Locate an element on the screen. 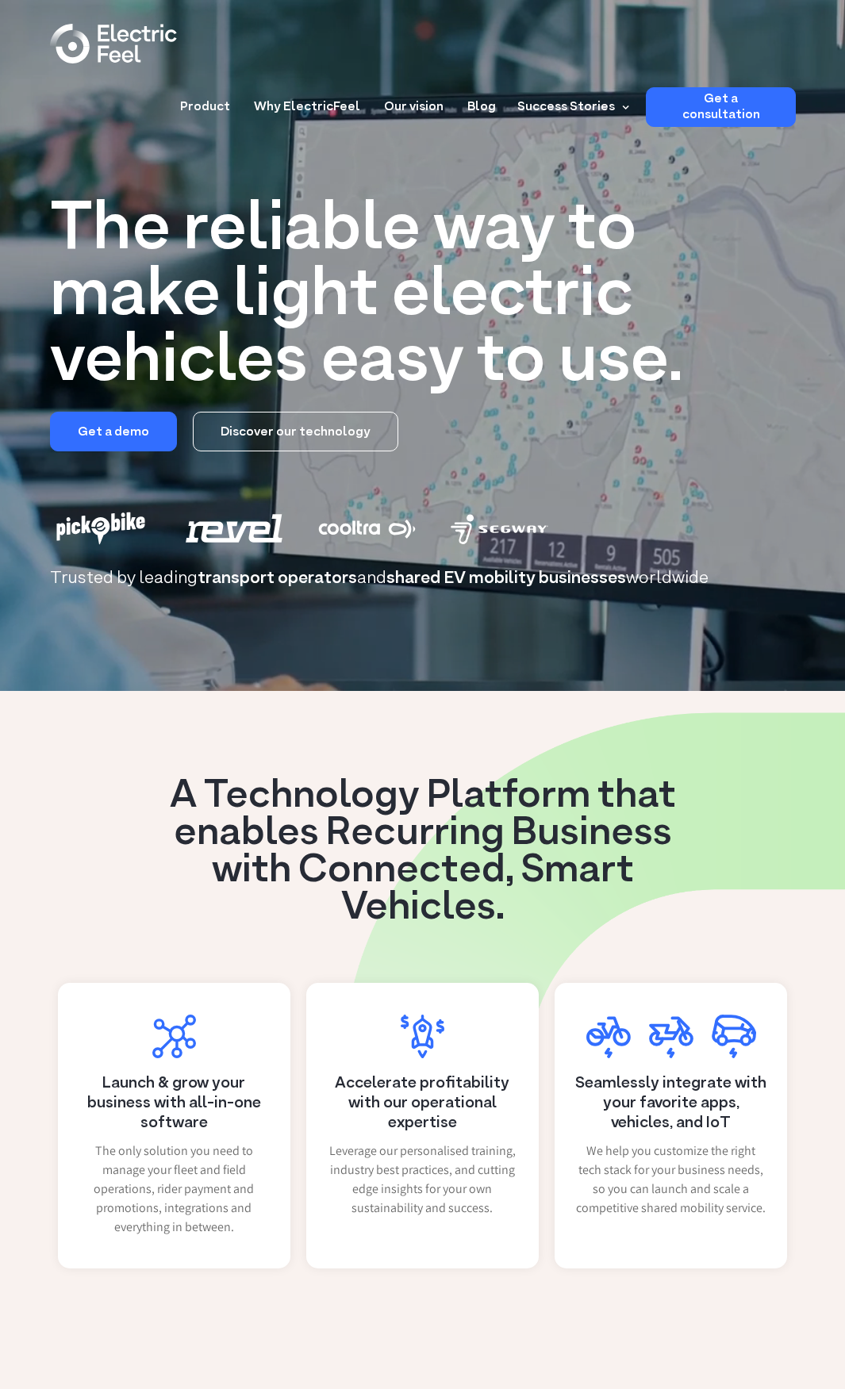  p: The only solution you need to manage your fleet and field operations, rider payment and promotion... is located at coordinates (174, 1189).